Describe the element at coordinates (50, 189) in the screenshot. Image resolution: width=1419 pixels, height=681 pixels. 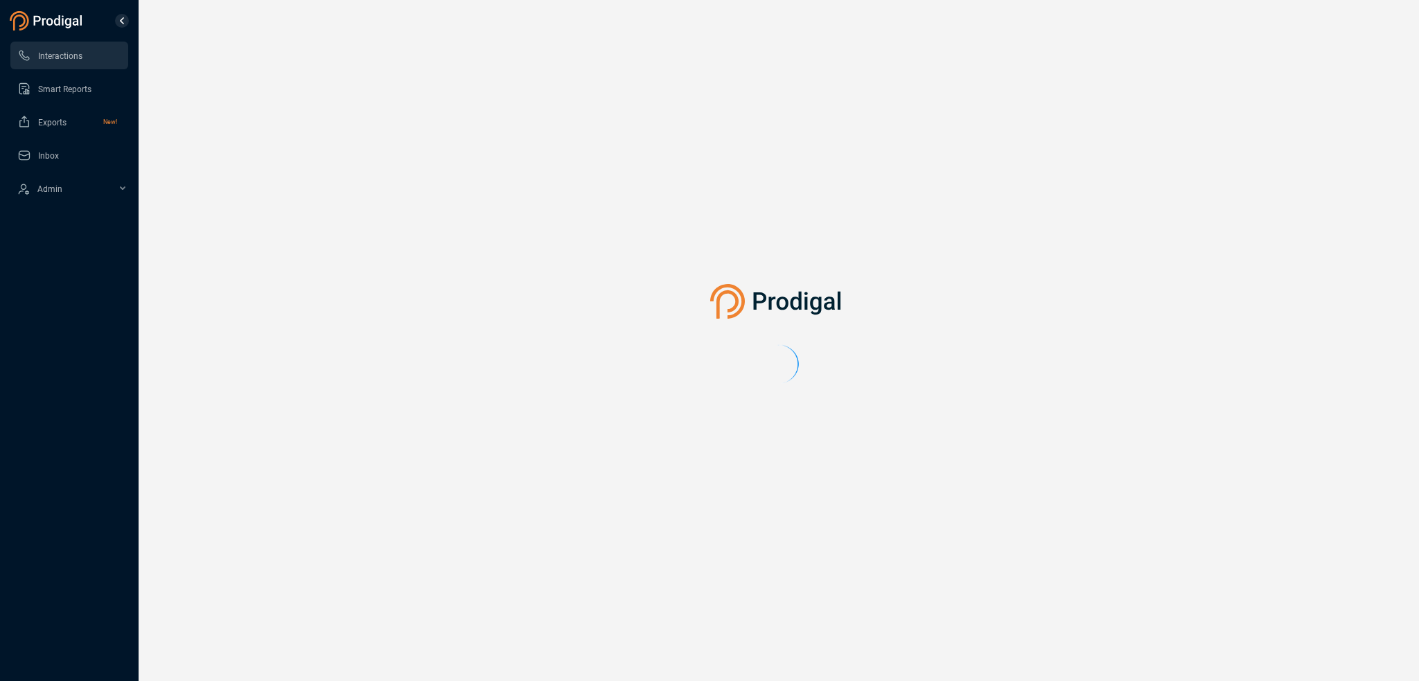
I see `span: Admin` at that location.